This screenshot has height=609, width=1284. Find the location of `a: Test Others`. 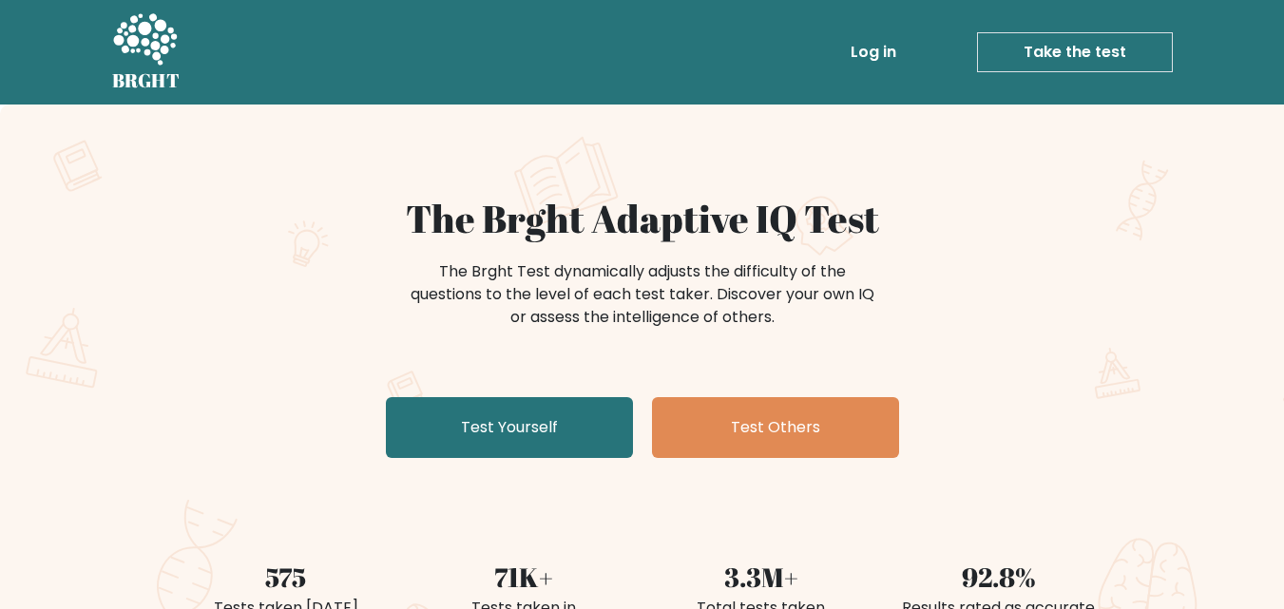

a: Test Others is located at coordinates (775, 428).